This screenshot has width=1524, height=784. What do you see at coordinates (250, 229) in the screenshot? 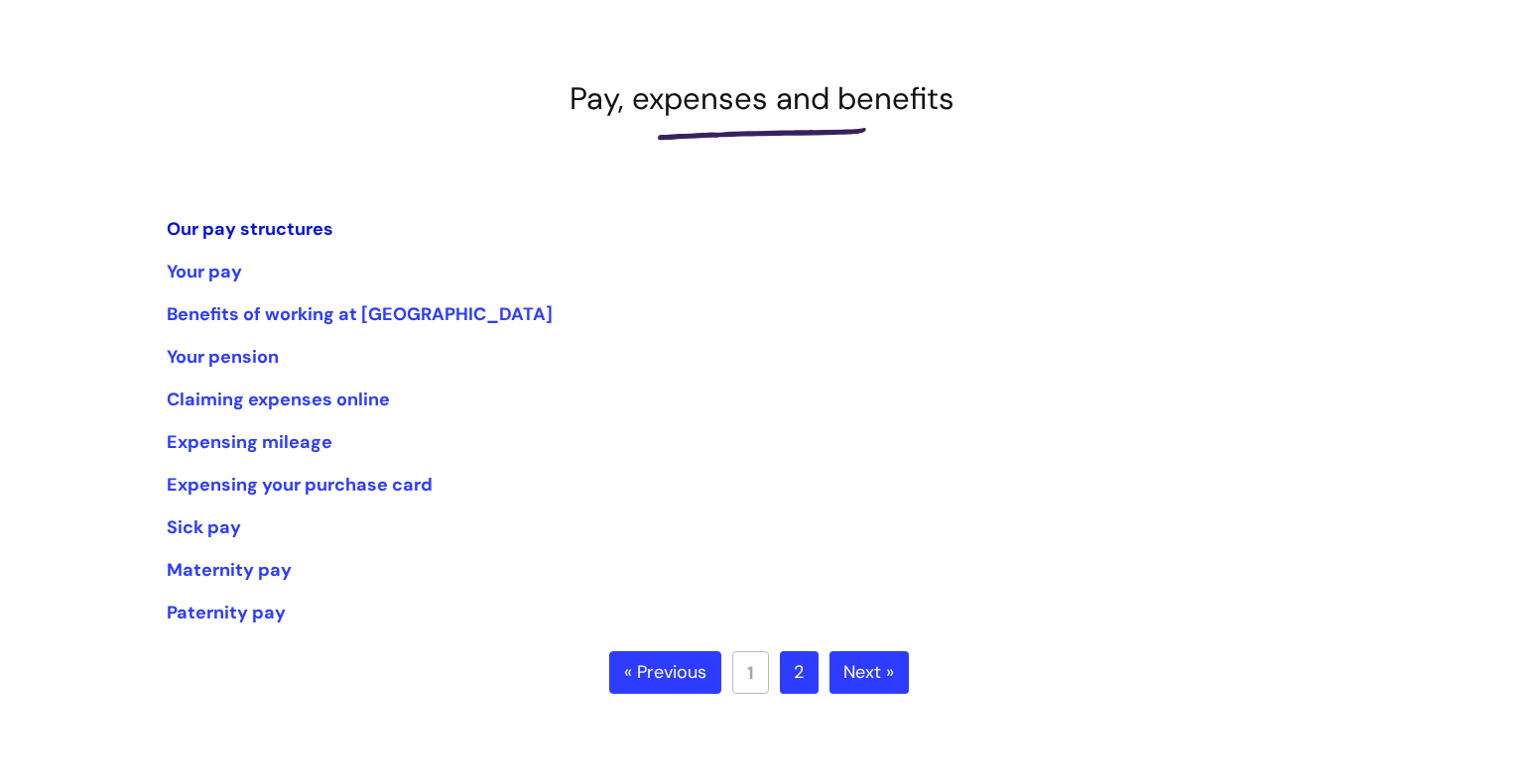
I see `a: Our pay structures` at bounding box center [250, 229].